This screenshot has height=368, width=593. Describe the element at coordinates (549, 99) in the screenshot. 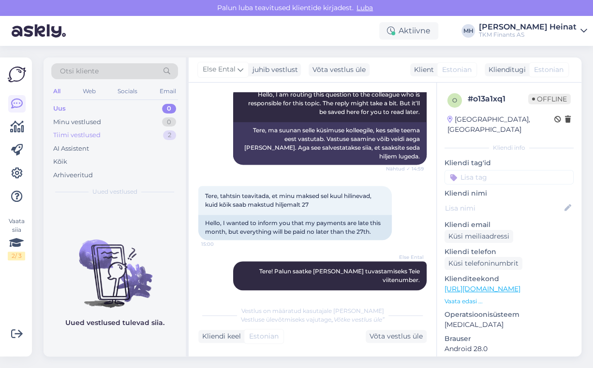

I see `span: Offline` at that location.